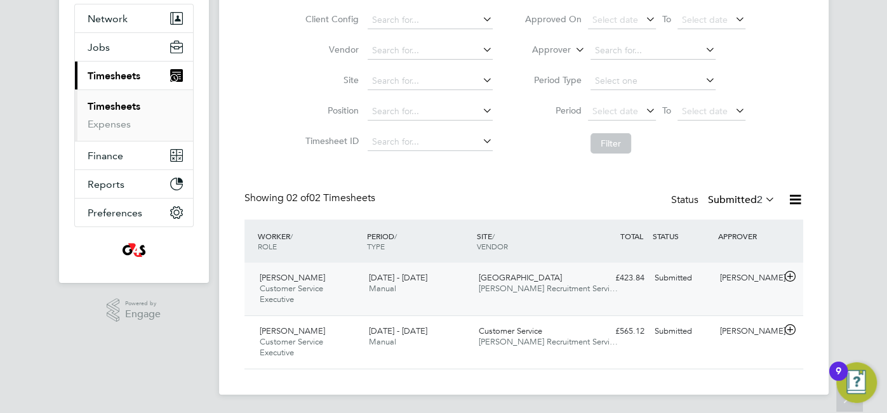 The width and height of the screenshot is (887, 413). What do you see at coordinates (330, 19) in the screenshot?
I see `label: Client Config` at bounding box center [330, 19].